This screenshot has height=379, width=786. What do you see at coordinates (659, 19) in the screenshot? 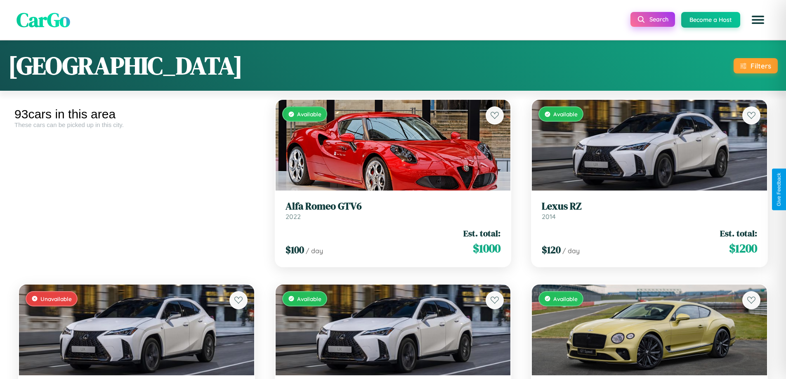
I see `span: Search` at bounding box center [659, 19].